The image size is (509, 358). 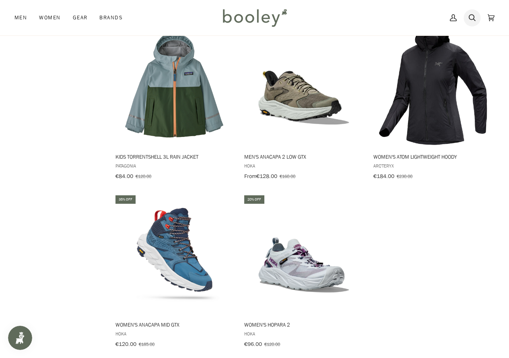 What do you see at coordinates (267, 176) in the screenshot?
I see `span: €128.00` at bounding box center [267, 176].